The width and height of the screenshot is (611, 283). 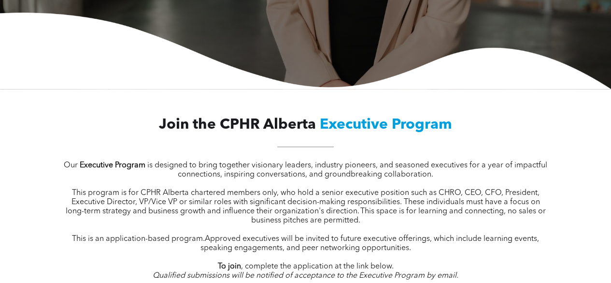 What do you see at coordinates (386, 125) in the screenshot?
I see `span: Executive Program` at bounding box center [386, 125].